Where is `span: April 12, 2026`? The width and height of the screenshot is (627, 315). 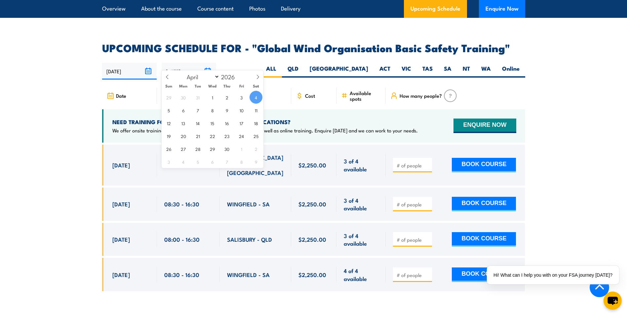
span: April 12, 2026 is located at coordinates (169, 123).